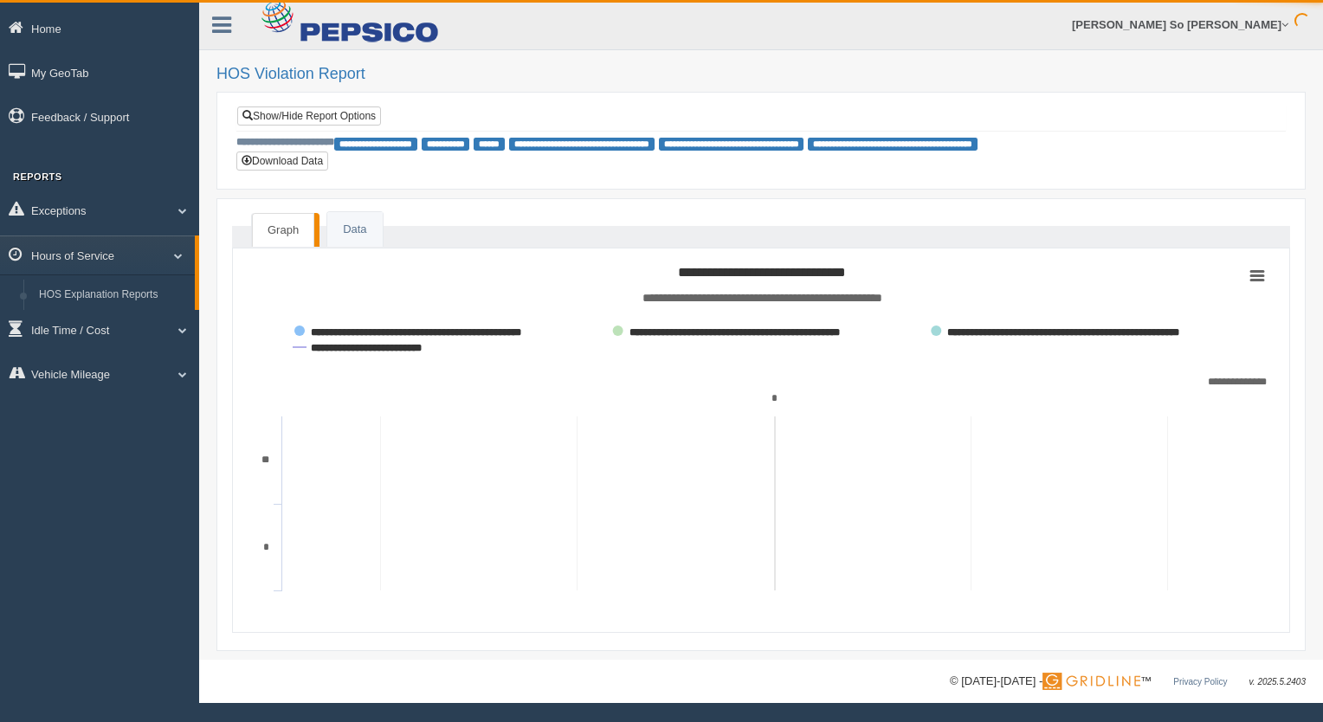 This screenshot has height=722, width=1323. I want to click on img: Gridline, so click(1091, 681).